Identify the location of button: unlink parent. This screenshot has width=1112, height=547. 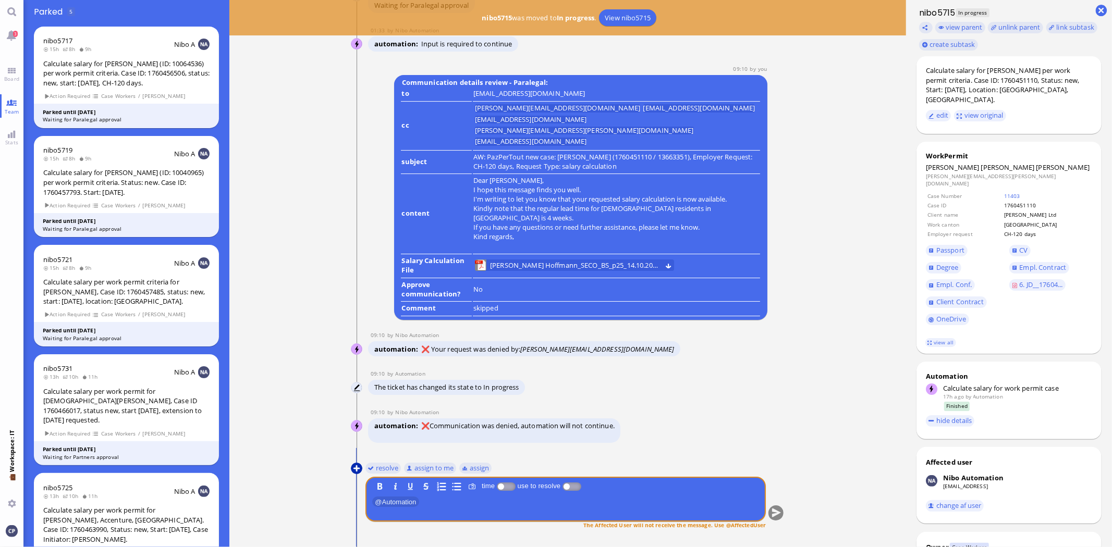
(1015, 28).